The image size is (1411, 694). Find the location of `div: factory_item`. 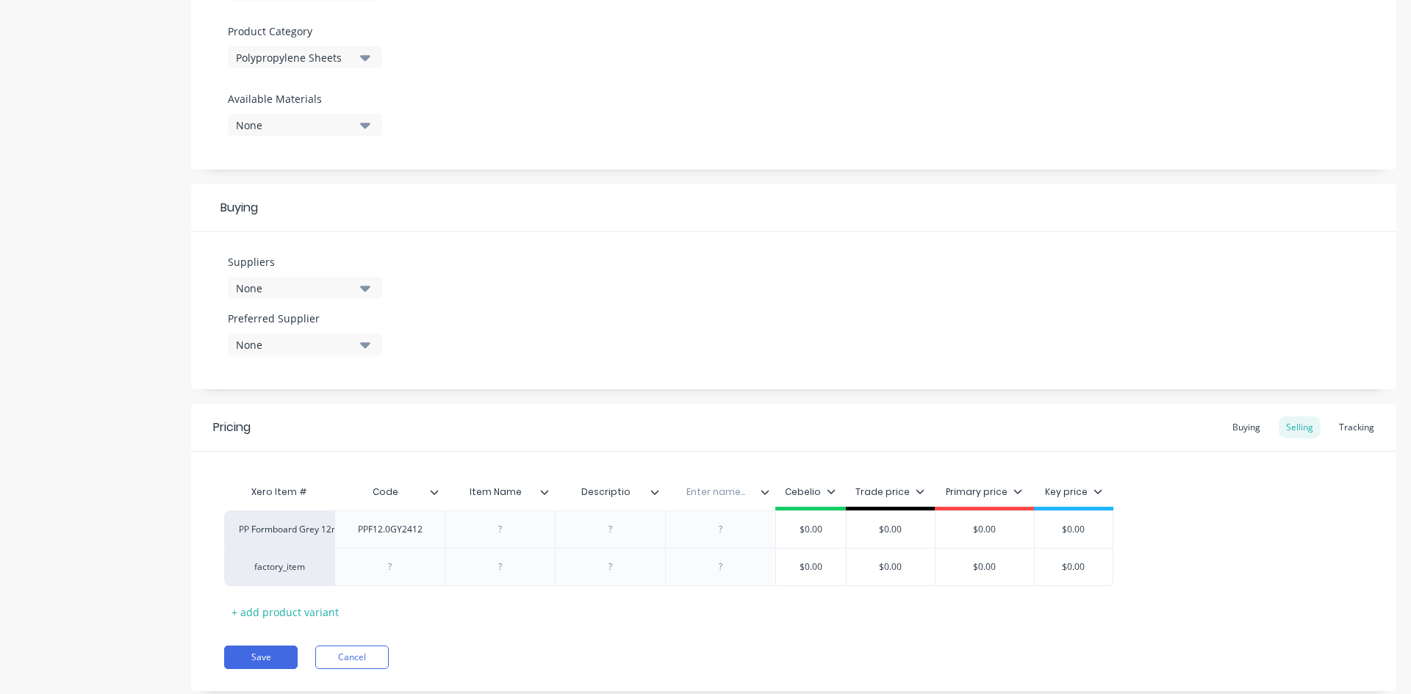

div: factory_item is located at coordinates (279, 567).